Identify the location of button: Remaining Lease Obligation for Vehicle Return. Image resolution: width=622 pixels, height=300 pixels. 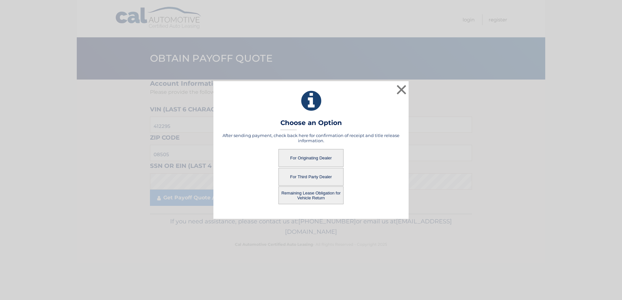
(311, 195).